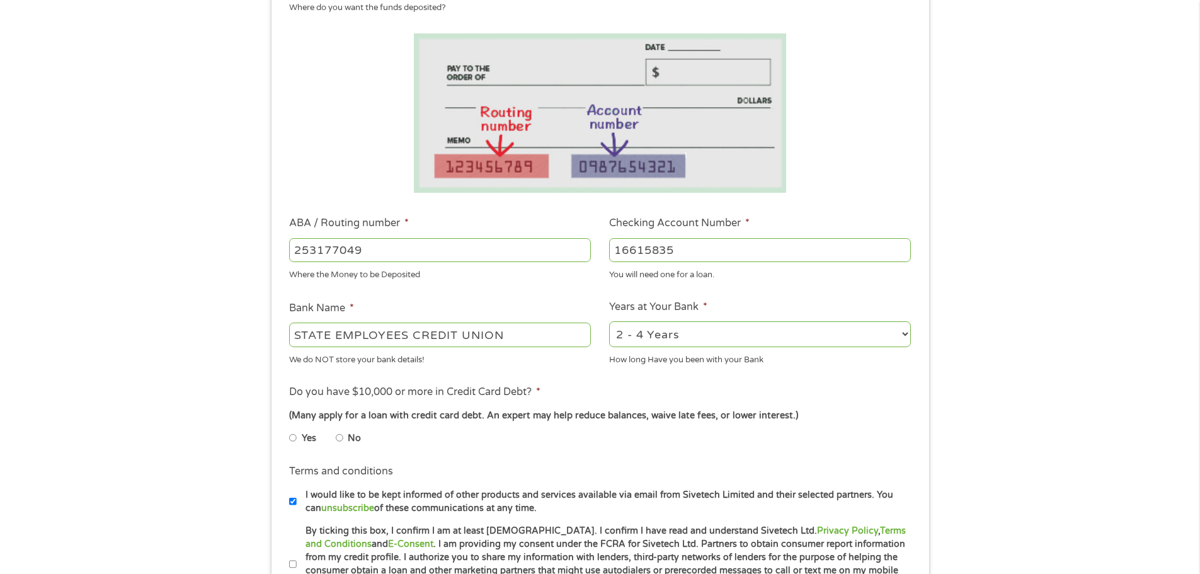  Describe the element at coordinates (349, 223) in the screenshot. I see `label: ABA / Routing number` at that location.